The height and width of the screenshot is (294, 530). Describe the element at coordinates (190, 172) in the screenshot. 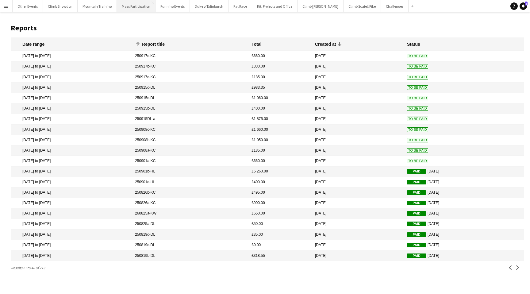

I see `mat-cell: 250901b-HL` at that location.